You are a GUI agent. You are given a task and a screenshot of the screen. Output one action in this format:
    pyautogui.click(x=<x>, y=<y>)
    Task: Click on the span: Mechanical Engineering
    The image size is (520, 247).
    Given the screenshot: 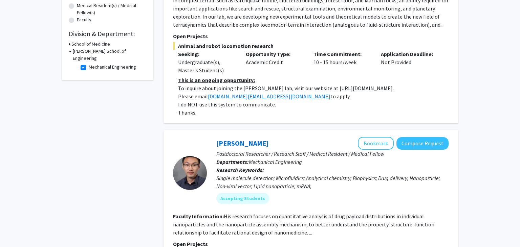 What is the action you would take?
    pyautogui.click(x=275, y=162)
    